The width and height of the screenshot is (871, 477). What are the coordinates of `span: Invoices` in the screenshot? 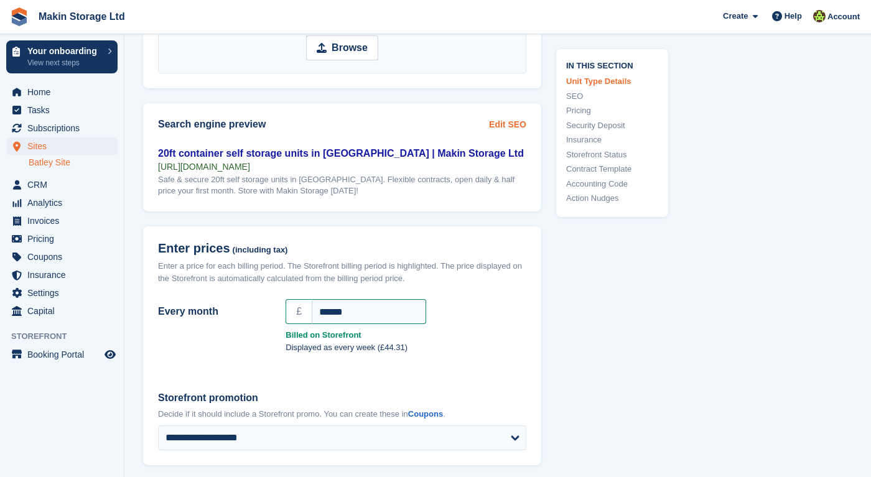 It's located at (65, 221).